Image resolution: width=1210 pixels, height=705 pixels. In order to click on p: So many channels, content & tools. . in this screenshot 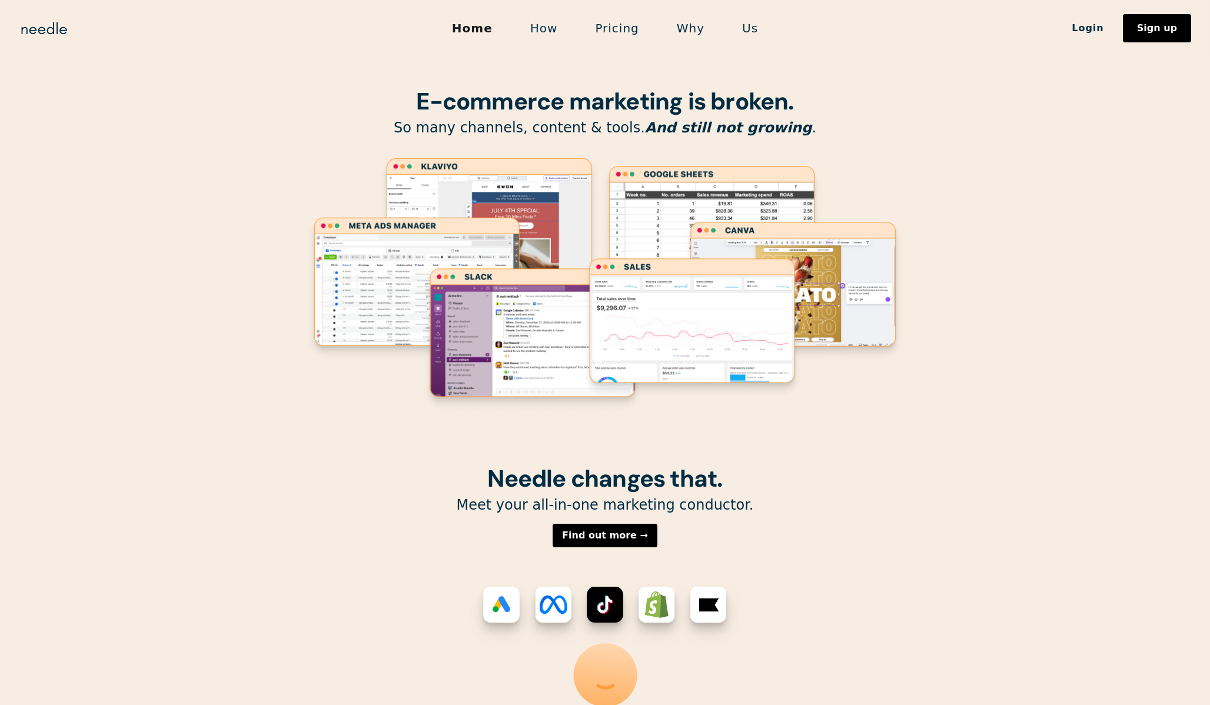, I will do `click(605, 128)`.